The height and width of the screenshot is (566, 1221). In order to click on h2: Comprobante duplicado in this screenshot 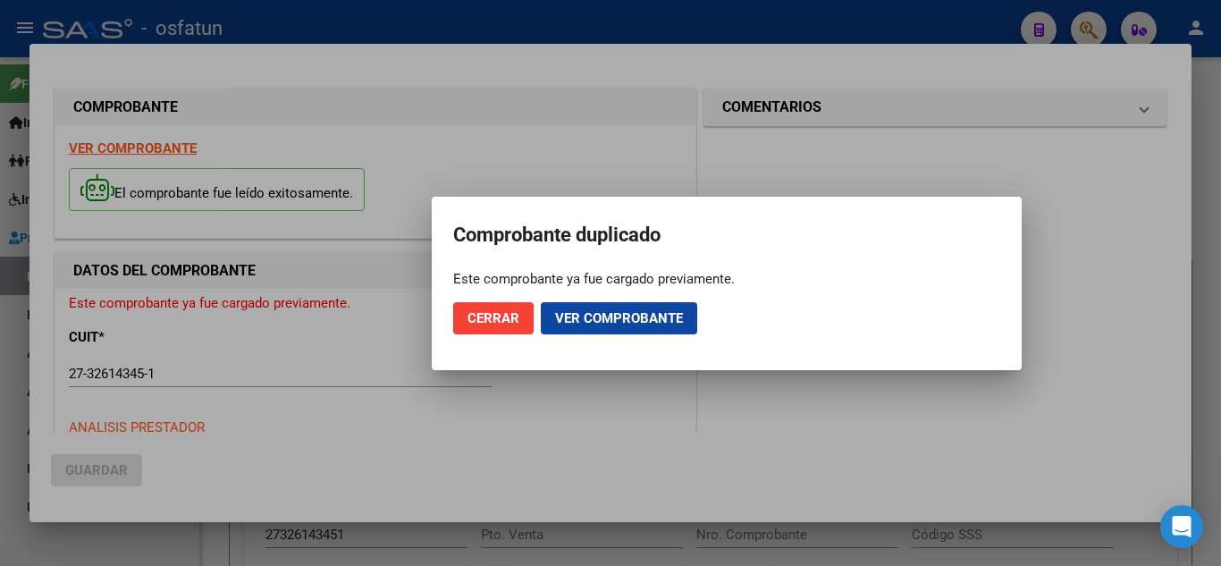, I will do `click(727, 235)`.